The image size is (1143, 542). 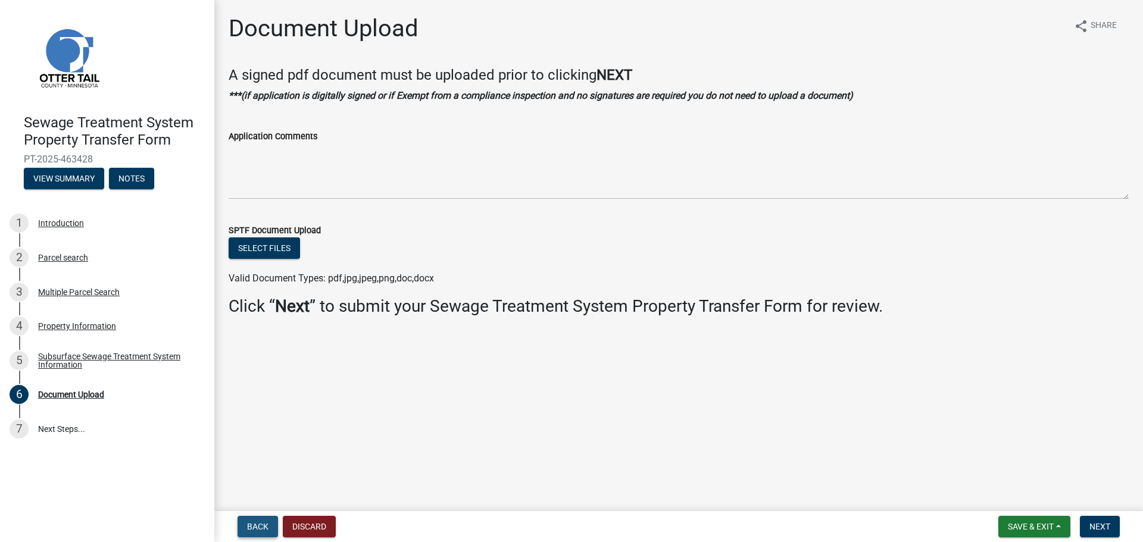 I want to click on div: 7, so click(x=19, y=429).